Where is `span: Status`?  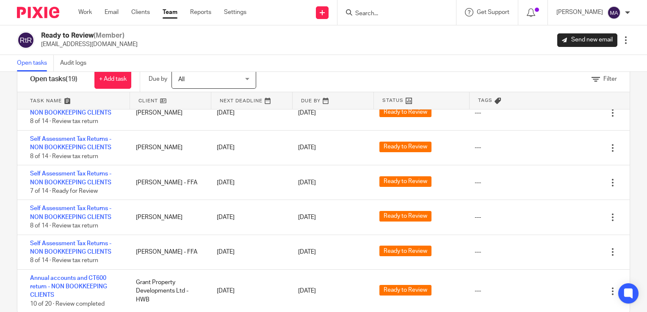
span: Status is located at coordinates (393, 100).